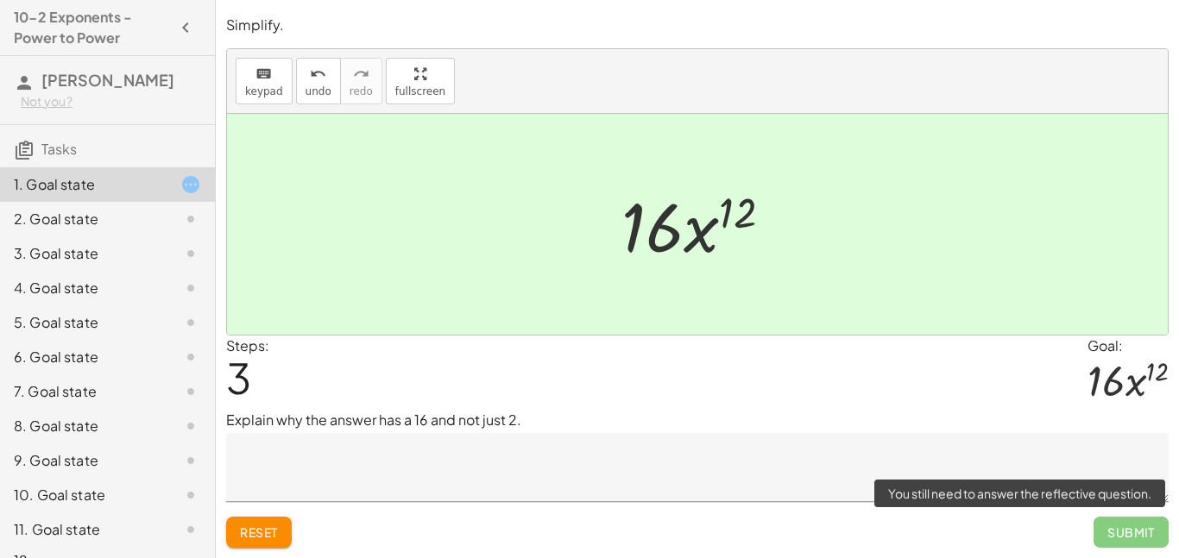 Image resolution: width=1179 pixels, height=558 pixels. I want to click on div: 2. Goal state, so click(83, 219).